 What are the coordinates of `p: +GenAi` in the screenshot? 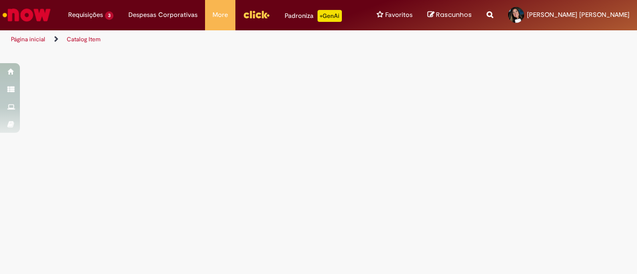 It's located at (329, 16).